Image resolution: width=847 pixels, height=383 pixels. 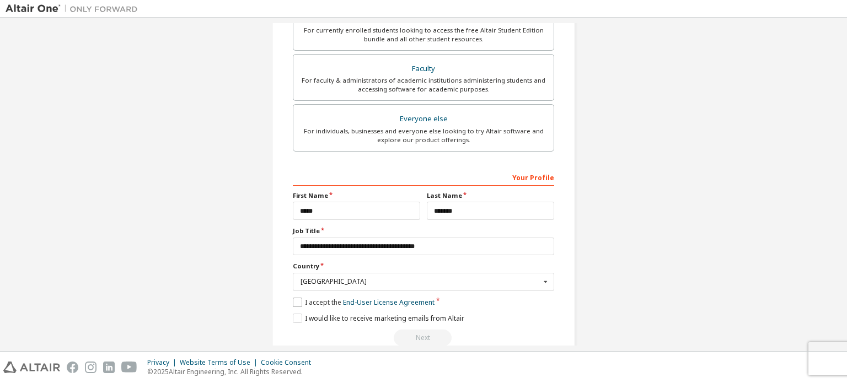 What do you see at coordinates (109, 367) in the screenshot?
I see `img: linkedin.svg` at bounding box center [109, 367].